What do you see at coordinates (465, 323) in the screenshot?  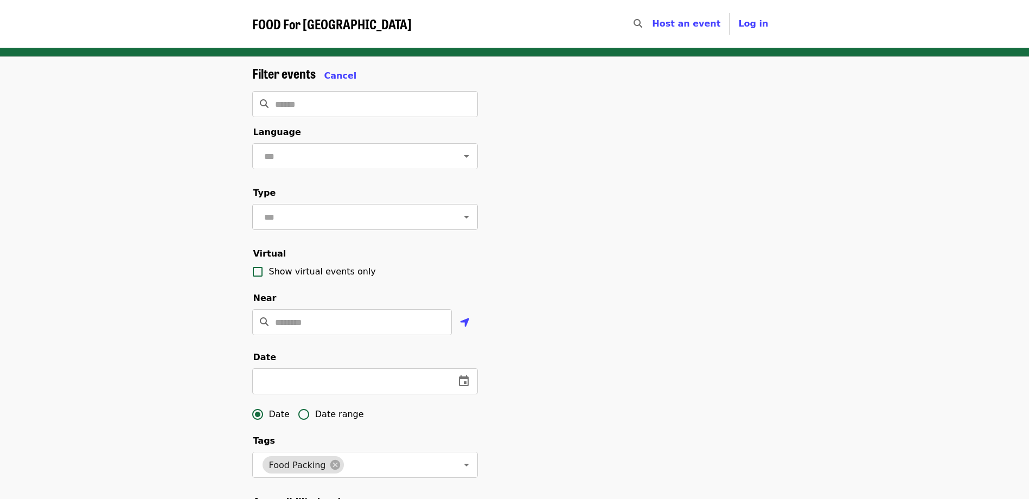 I see `button: Use my location` at bounding box center [465, 323].